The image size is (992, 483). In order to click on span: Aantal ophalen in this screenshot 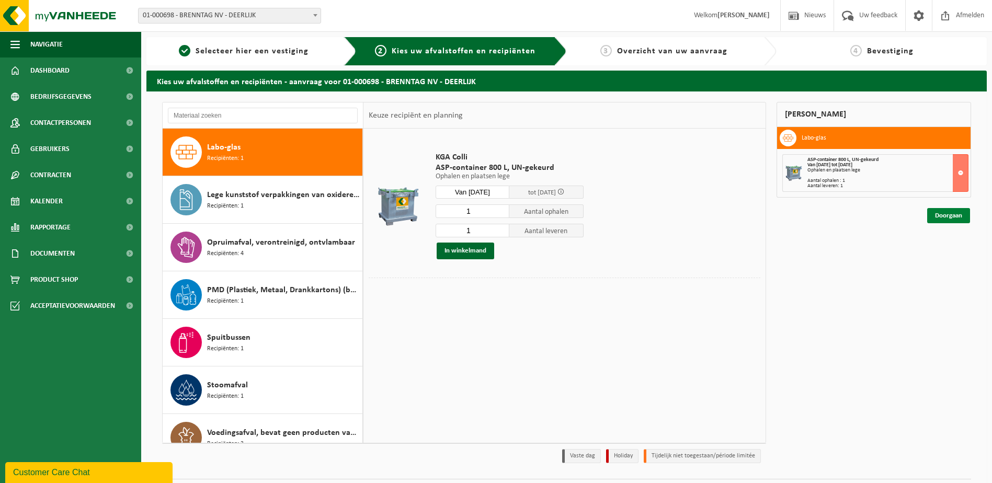, I will do `click(546, 211)`.